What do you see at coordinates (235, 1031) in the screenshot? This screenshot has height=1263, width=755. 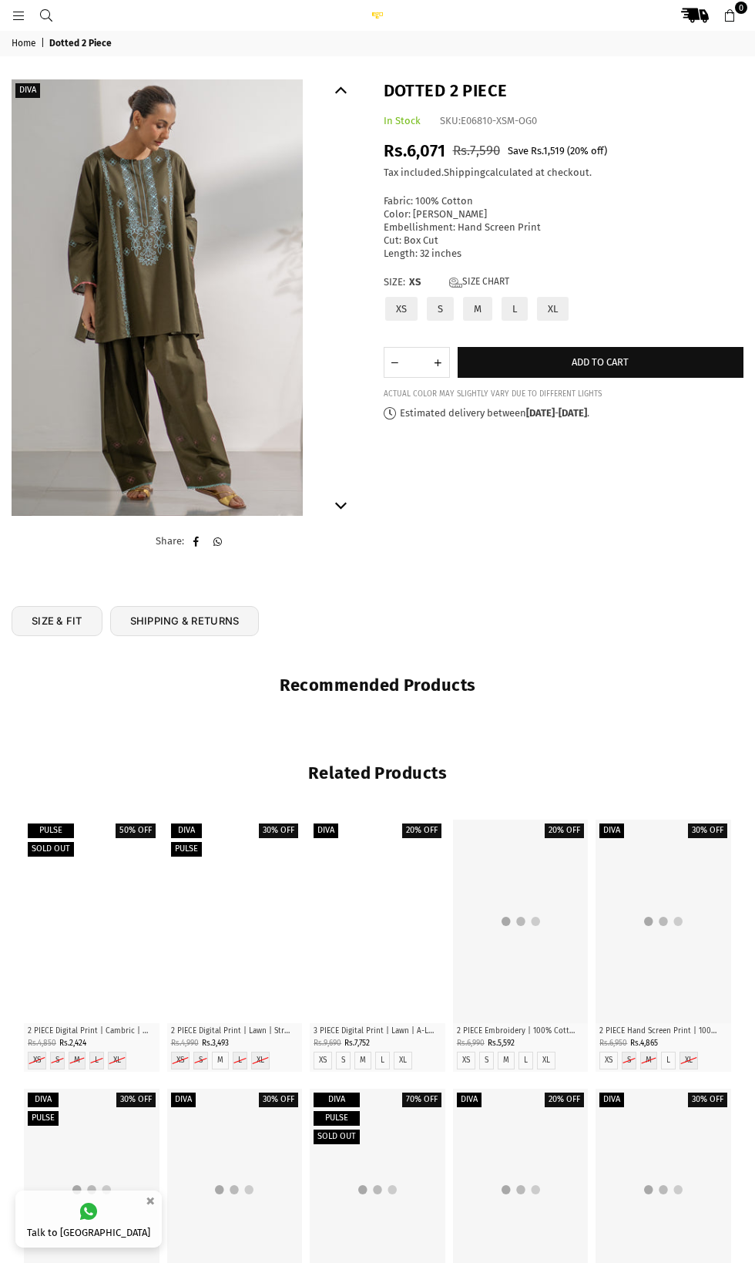 I see `p: 2 PIECE Digital Print | Lawn | Straight Cut` at bounding box center [235, 1031].